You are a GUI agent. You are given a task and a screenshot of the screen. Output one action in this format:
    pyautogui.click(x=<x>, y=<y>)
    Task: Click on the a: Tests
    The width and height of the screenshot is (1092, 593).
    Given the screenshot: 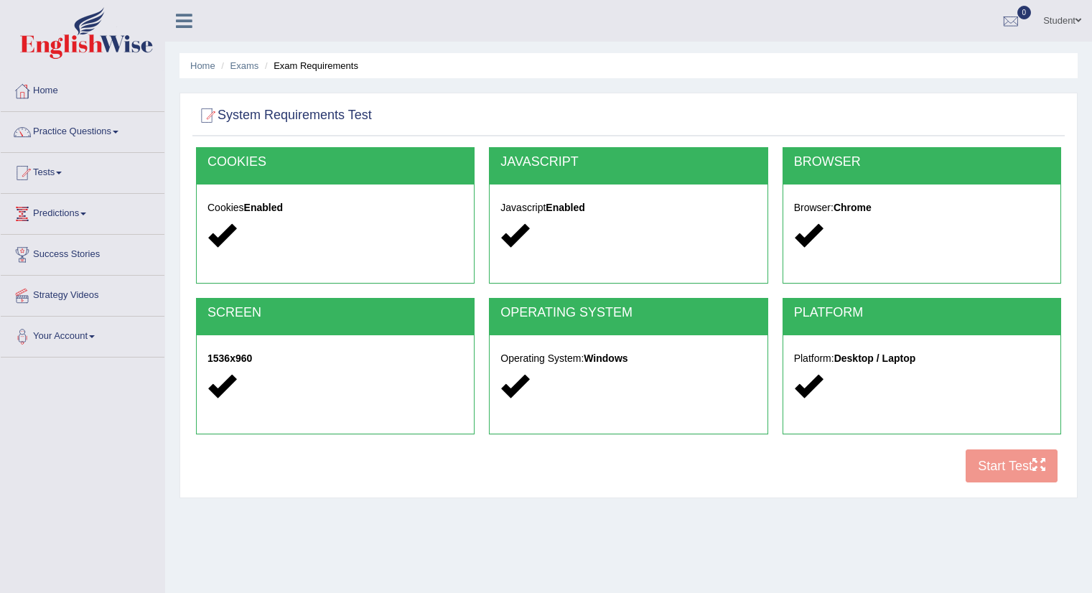 What is the action you would take?
    pyautogui.click(x=83, y=171)
    